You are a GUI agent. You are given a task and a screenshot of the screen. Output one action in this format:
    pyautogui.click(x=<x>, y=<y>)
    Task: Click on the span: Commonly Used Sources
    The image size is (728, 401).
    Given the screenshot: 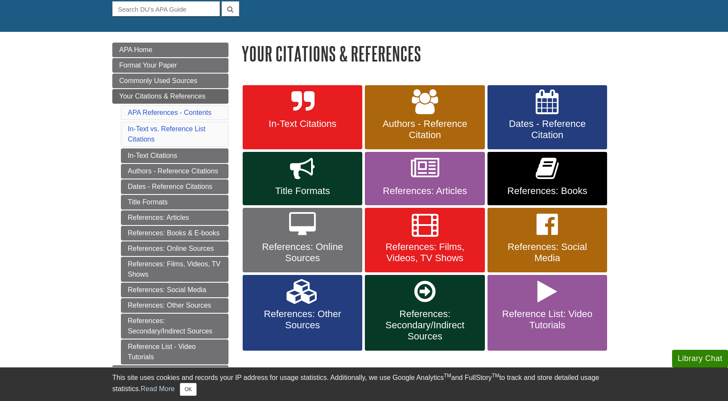 What is the action you would take?
    pyautogui.click(x=158, y=80)
    